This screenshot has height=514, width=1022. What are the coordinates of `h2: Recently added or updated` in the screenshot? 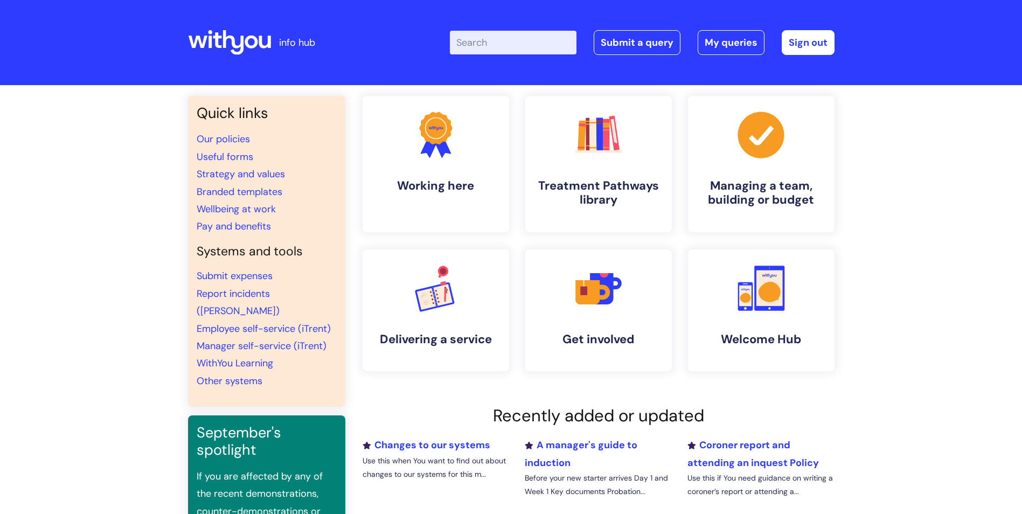 It's located at (598, 415).